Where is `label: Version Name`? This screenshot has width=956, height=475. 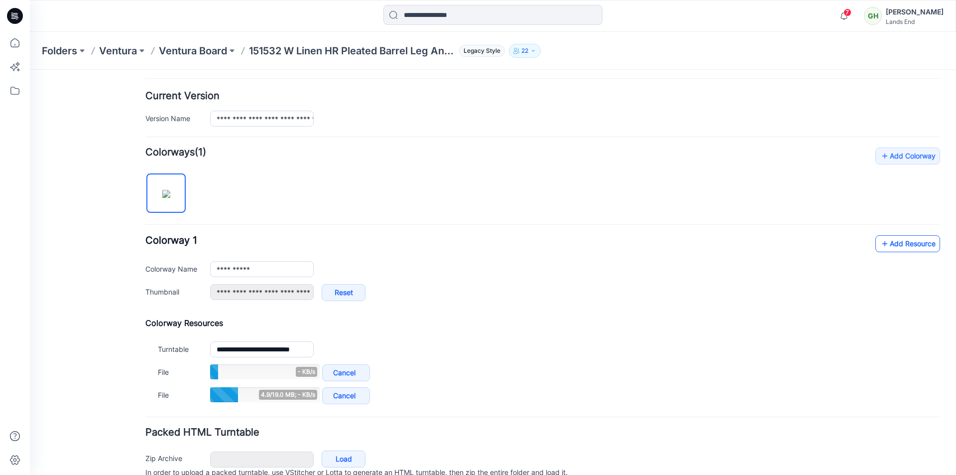 label: Version Name is located at coordinates (143, 48).